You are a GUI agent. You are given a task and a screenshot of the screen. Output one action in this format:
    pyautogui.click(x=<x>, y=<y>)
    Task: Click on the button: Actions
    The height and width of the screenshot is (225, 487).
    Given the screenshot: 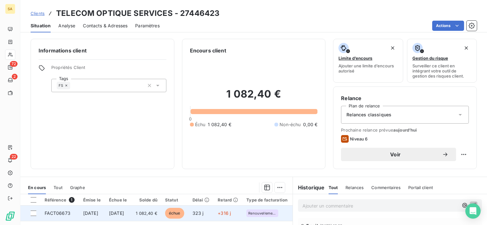 What is the action you would take?
    pyautogui.click(x=448, y=26)
    